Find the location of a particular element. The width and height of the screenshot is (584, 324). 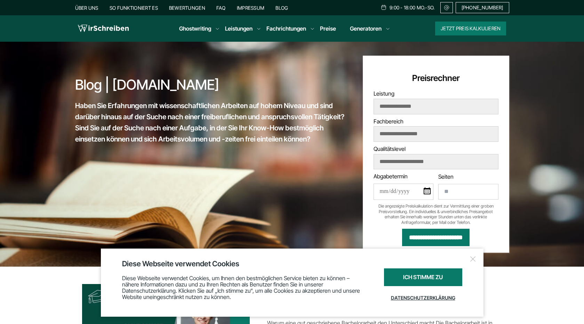

input: Abgabetermin is located at coordinates (403, 192).